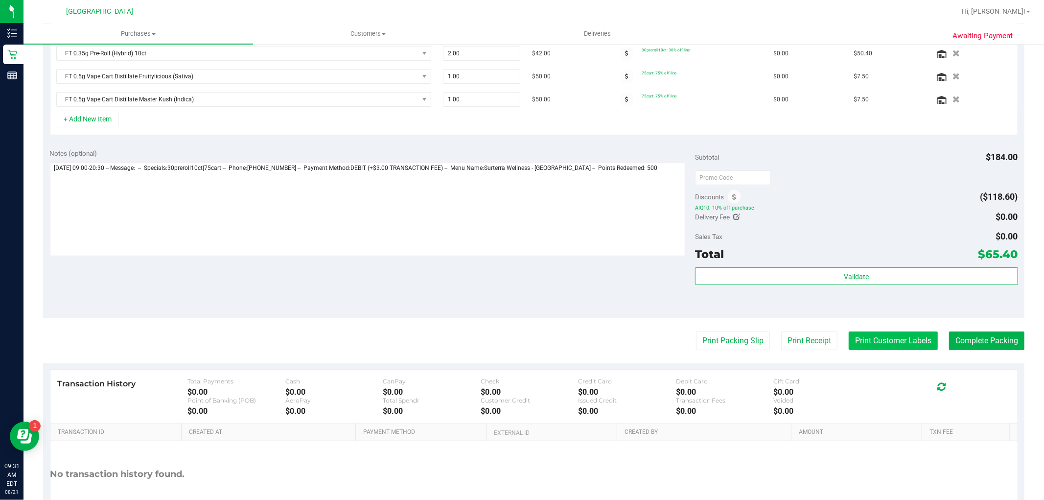 This screenshot has height=500, width=1044. What do you see at coordinates (856, 276) in the screenshot?
I see `button: Validate` at bounding box center [856, 276].